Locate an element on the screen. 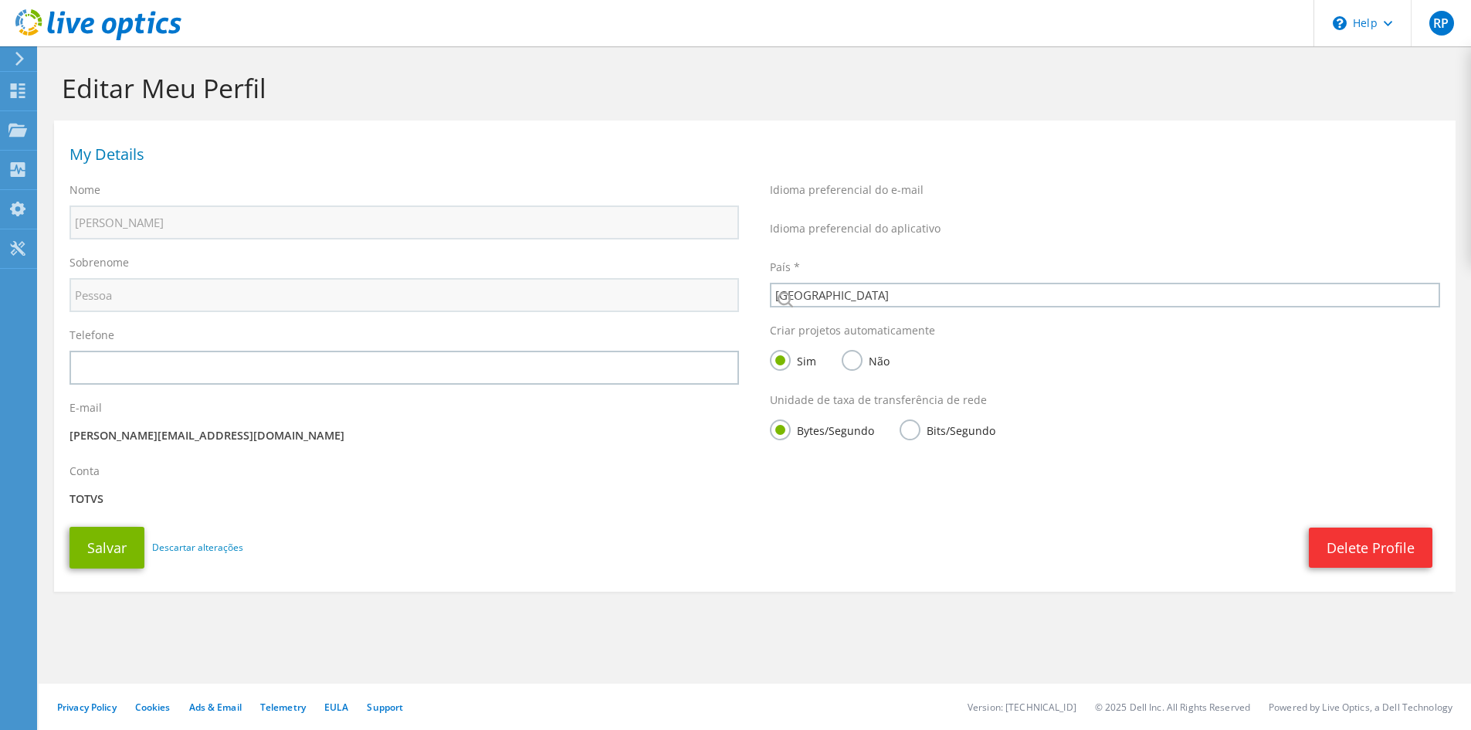 The width and height of the screenshot is (1471, 730). label: País * is located at coordinates (784, 267).